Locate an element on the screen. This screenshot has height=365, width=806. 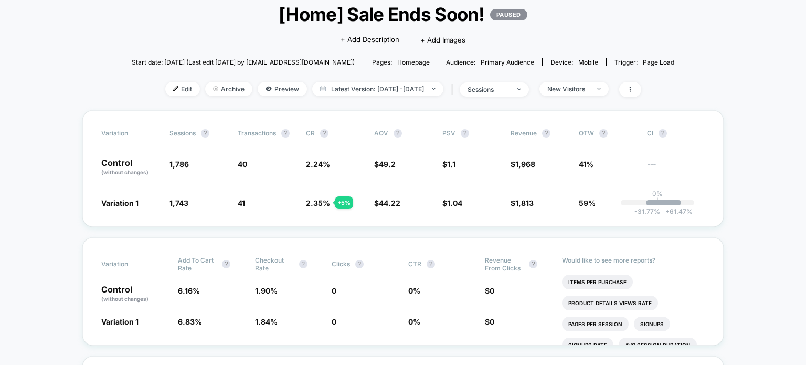
span: Add To Cart Rate is located at coordinates (197, 264).